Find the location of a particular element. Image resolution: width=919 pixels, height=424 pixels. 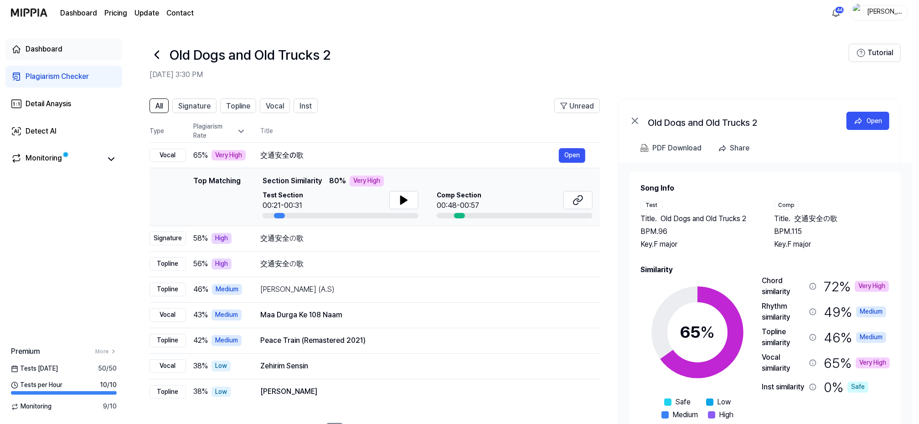

span: 80 % is located at coordinates (337, 181).